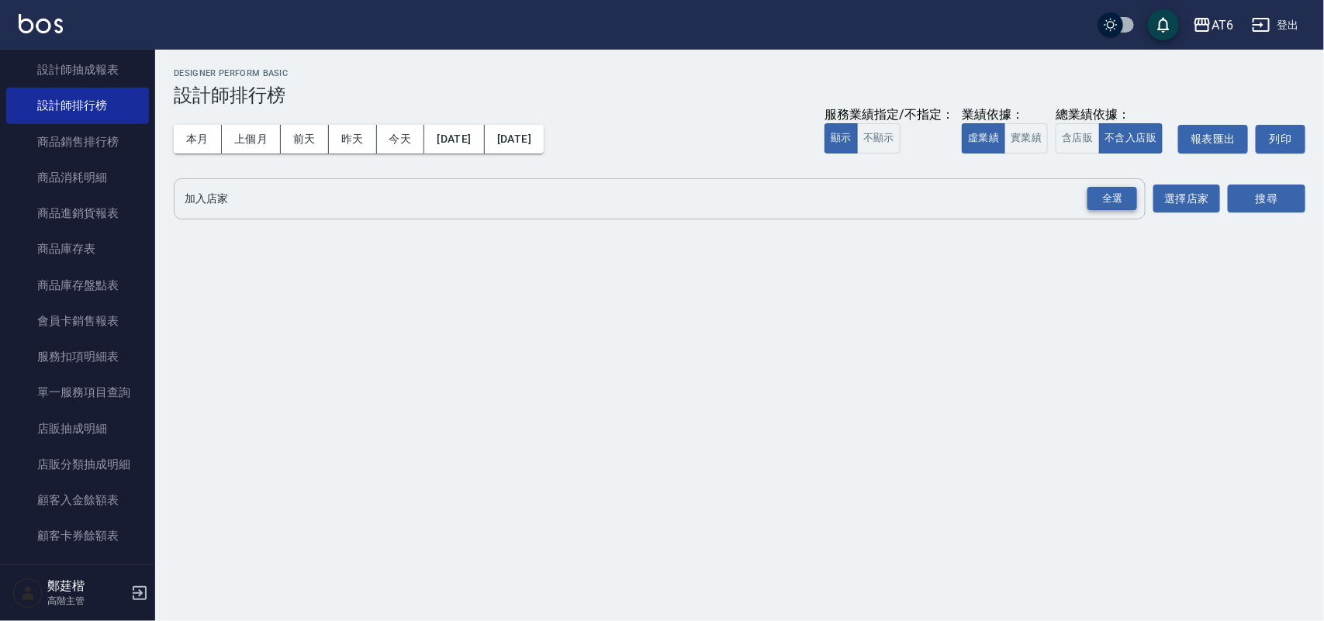 This screenshot has width=1324, height=621. Describe the element at coordinates (78, 249) in the screenshot. I see `a: 商品庫存表` at that location.